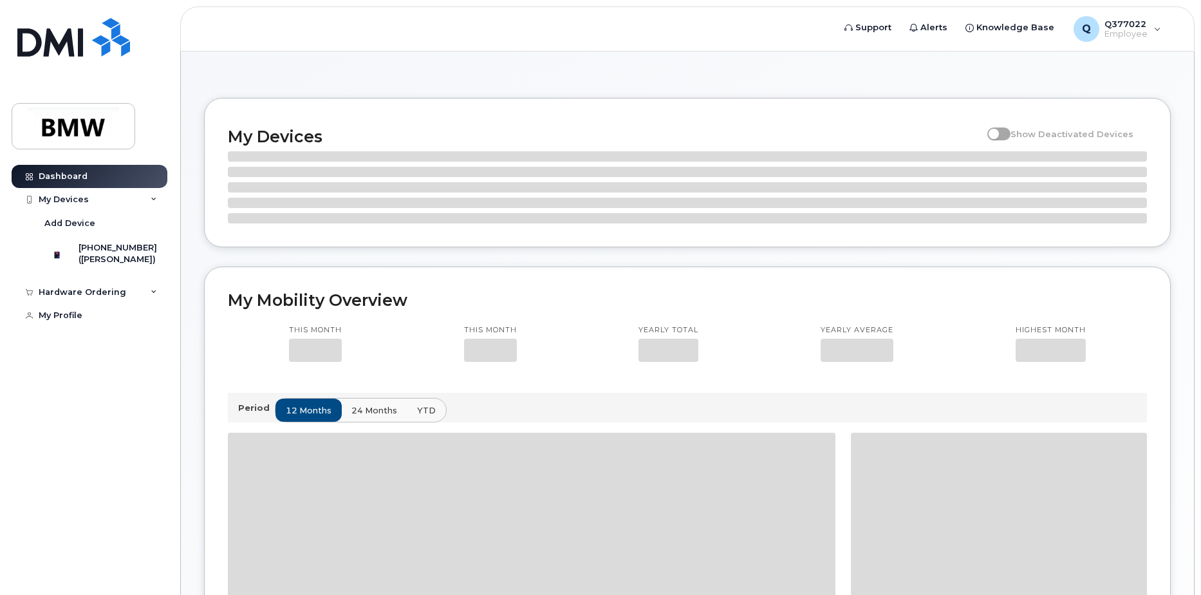 This screenshot has height=595, width=1201. What do you see at coordinates (668, 330) in the screenshot?
I see `p: Yearly total` at bounding box center [668, 330].